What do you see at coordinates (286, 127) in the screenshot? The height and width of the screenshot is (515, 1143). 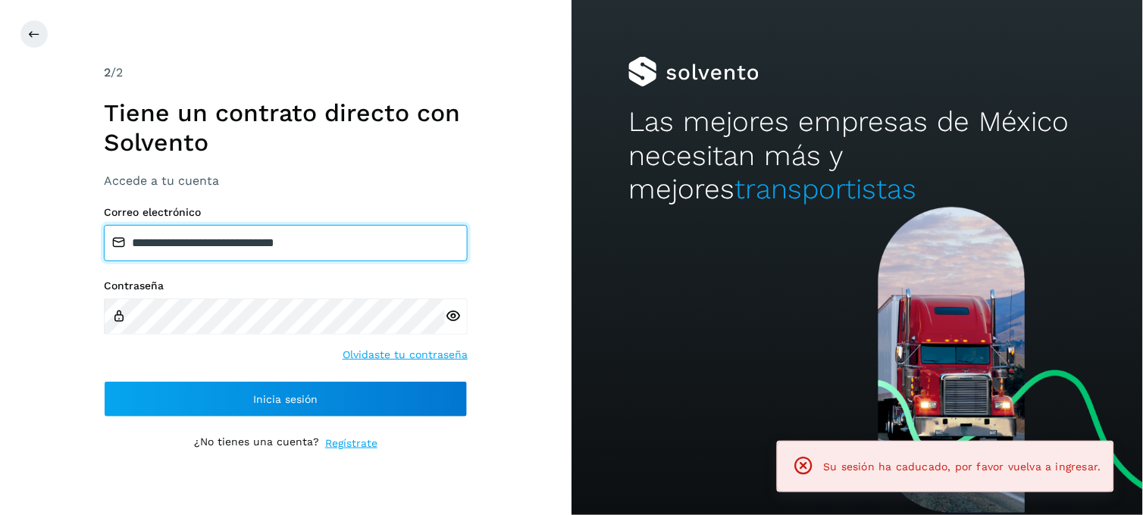 I see `h1: Tiene un contrato directo con Solvento` at bounding box center [286, 127].